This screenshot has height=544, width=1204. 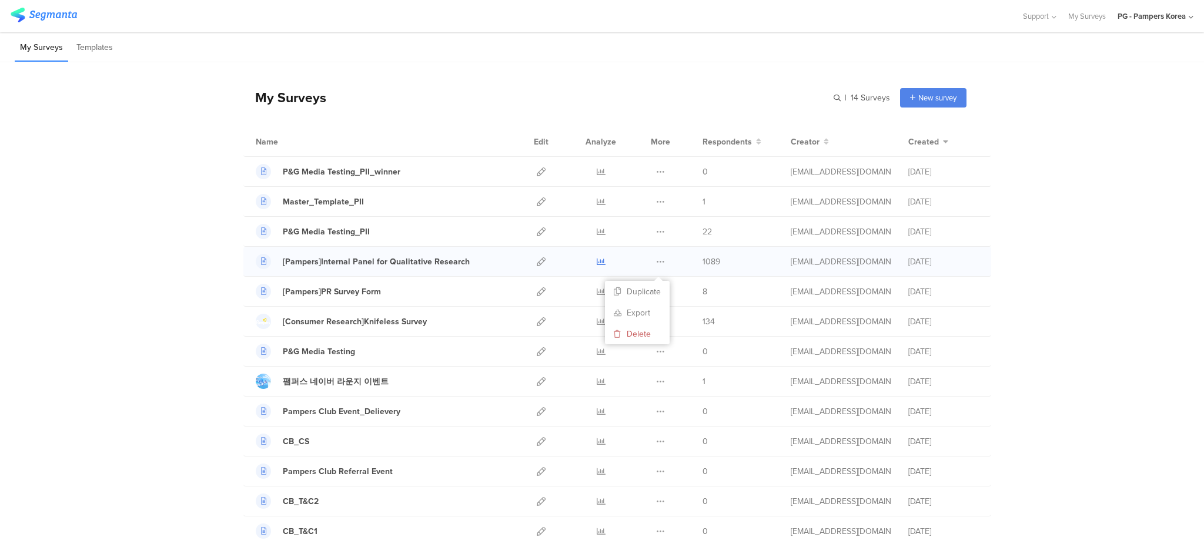 I want to click on span: Created, so click(x=923, y=142).